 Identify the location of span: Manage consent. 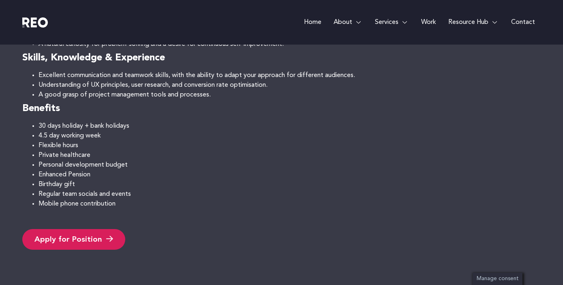
(497, 278).